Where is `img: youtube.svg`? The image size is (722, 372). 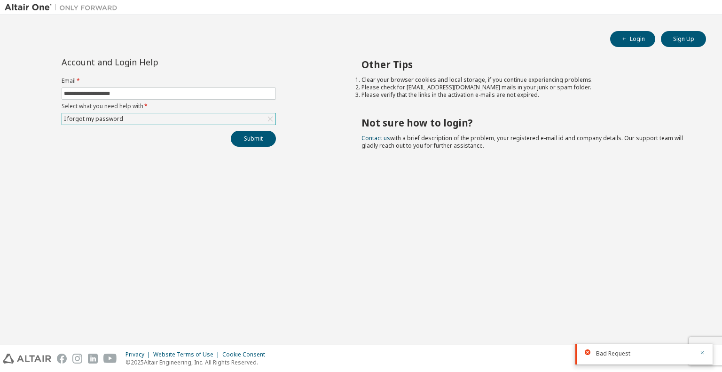 img: youtube.svg is located at coordinates (110, 358).